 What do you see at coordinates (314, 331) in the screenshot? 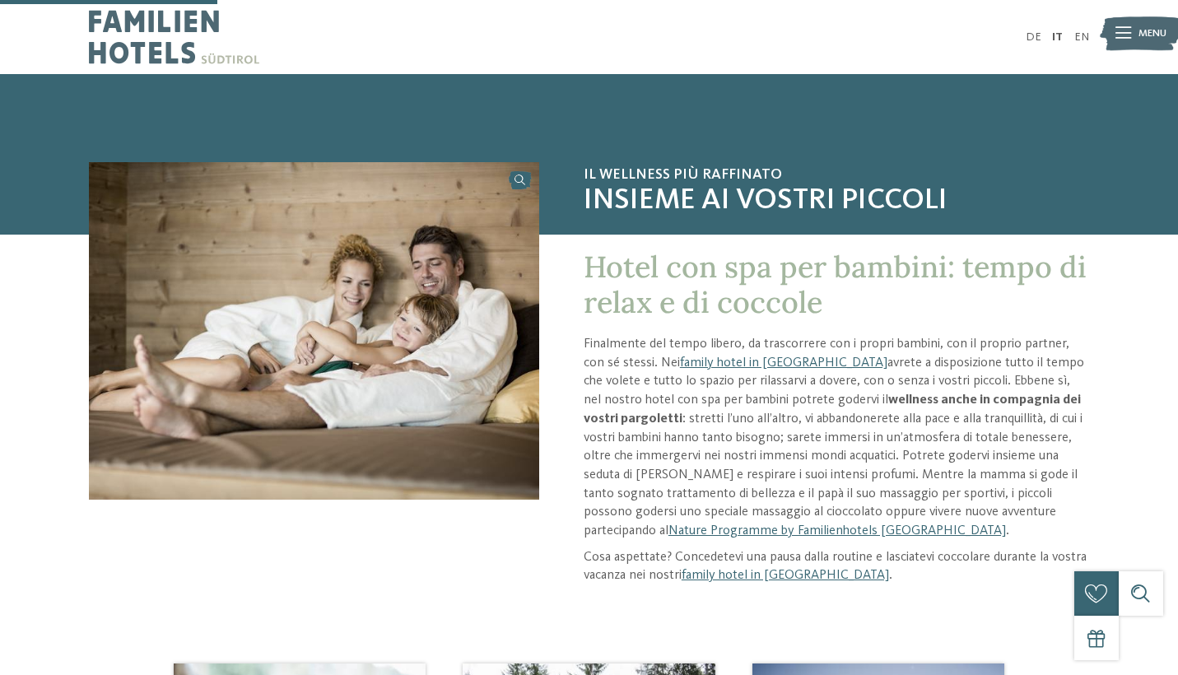
I see `img: Hotel con spa per bambini: è tempo di coccole!` at bounding box center [314, 331].